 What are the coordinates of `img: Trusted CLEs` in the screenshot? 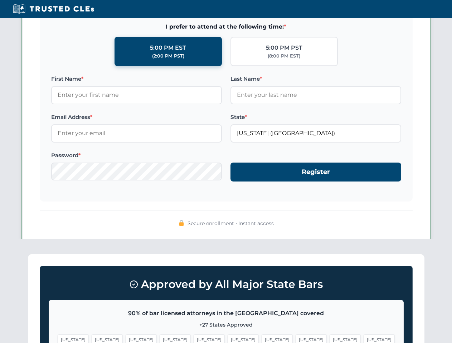 It's located at (53, 9).